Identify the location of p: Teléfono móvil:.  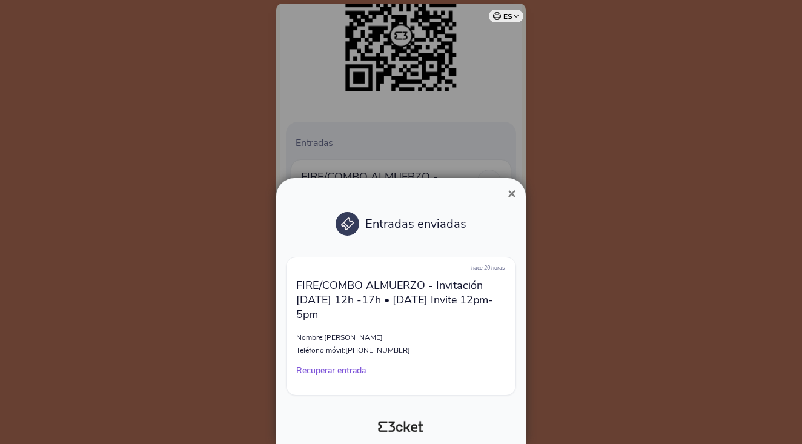
(401, 350).